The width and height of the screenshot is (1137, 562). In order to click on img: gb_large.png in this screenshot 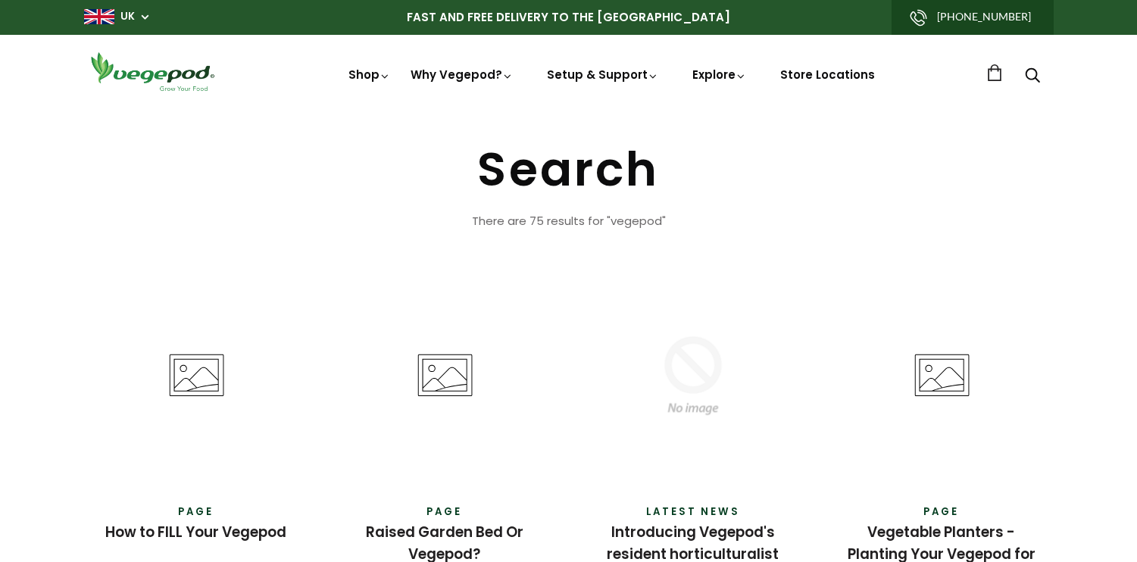, I will do `click(99, 17)`.